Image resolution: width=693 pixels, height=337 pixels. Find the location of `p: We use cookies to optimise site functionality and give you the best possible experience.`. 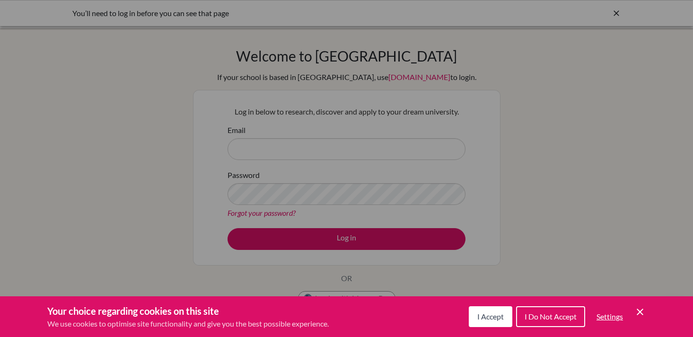

p: We use cookies to optimise site functionality and give you the best possible experience. is located at coordinates (188, 323).